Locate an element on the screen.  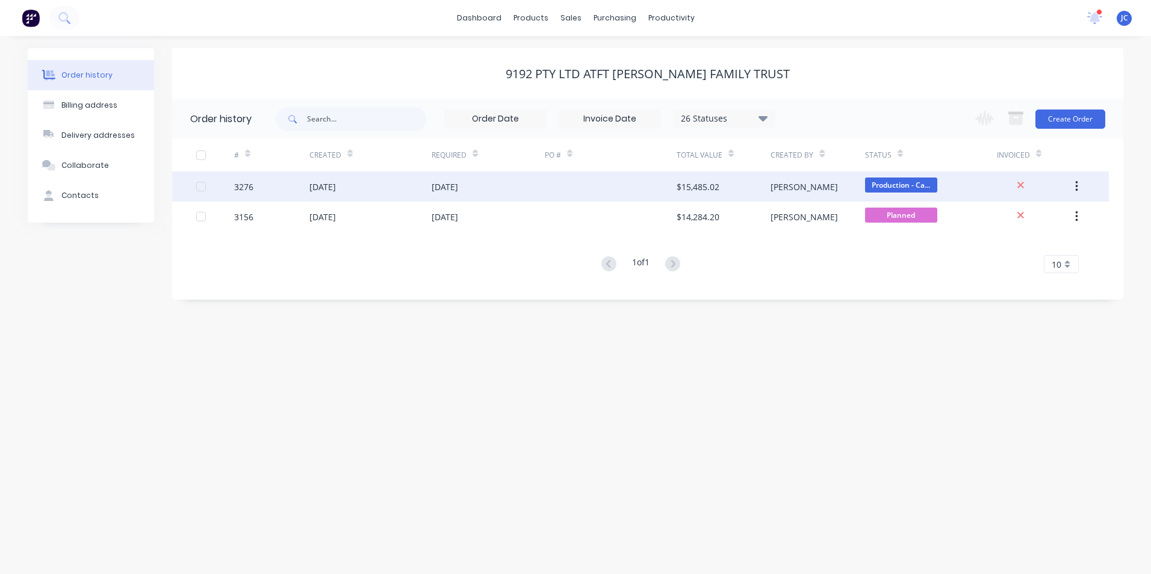
div: 3276 is located at coordinates (244, 187).